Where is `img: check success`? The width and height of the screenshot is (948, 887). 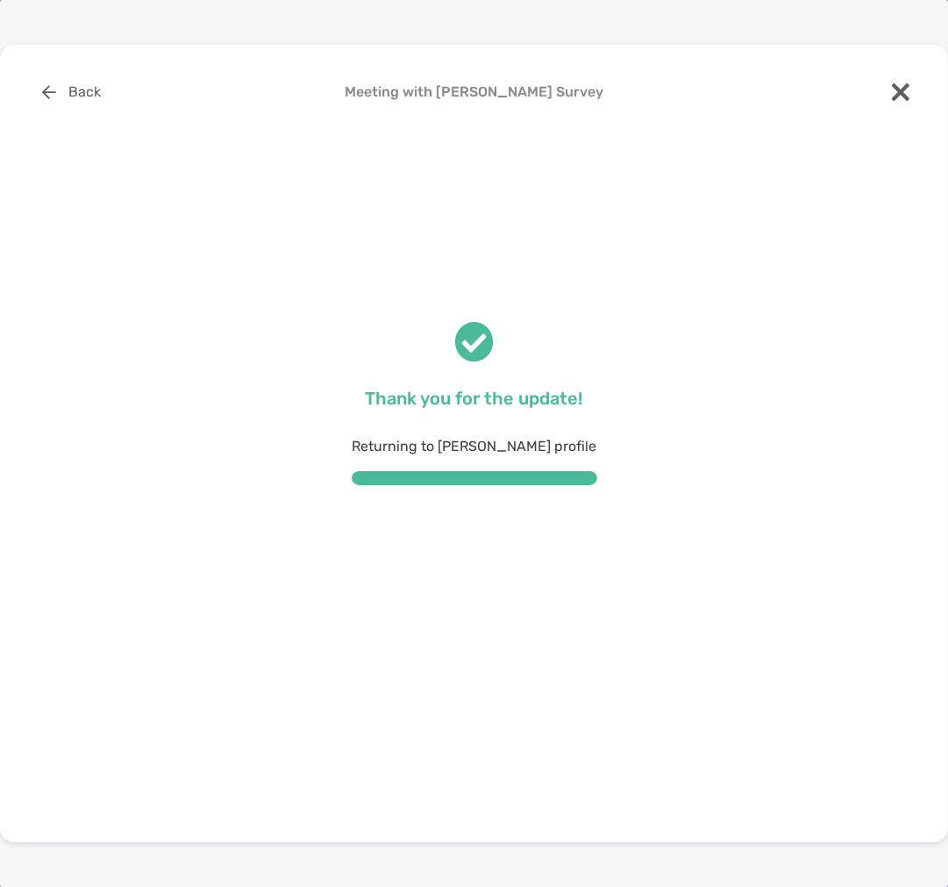
img: check success is located at coordinates (475, 342).